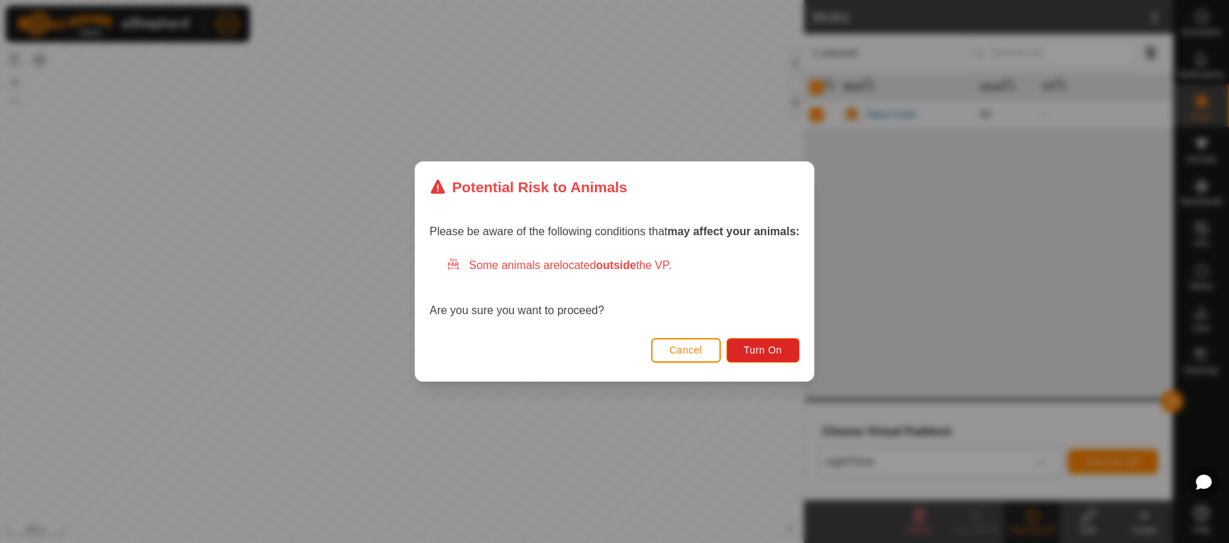  Describe the element at coordinates (623, 265) in the screenshot. I see `div: Some animals are` at that location.